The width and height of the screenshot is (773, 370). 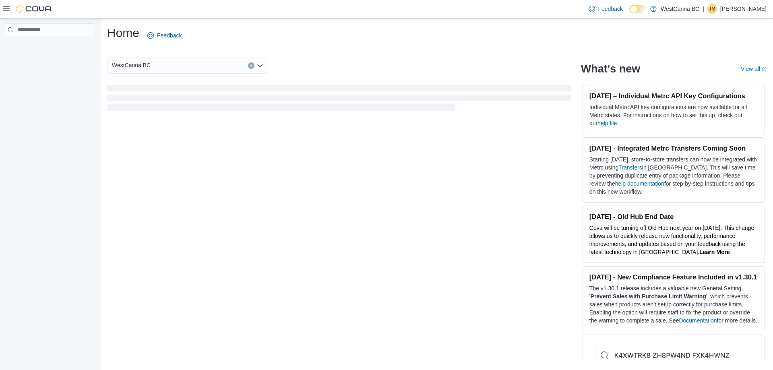 What do you see at coordinates (629, 13) in the screenshot?
I see `span: Dark Mode` at bounding box center [629, 13].